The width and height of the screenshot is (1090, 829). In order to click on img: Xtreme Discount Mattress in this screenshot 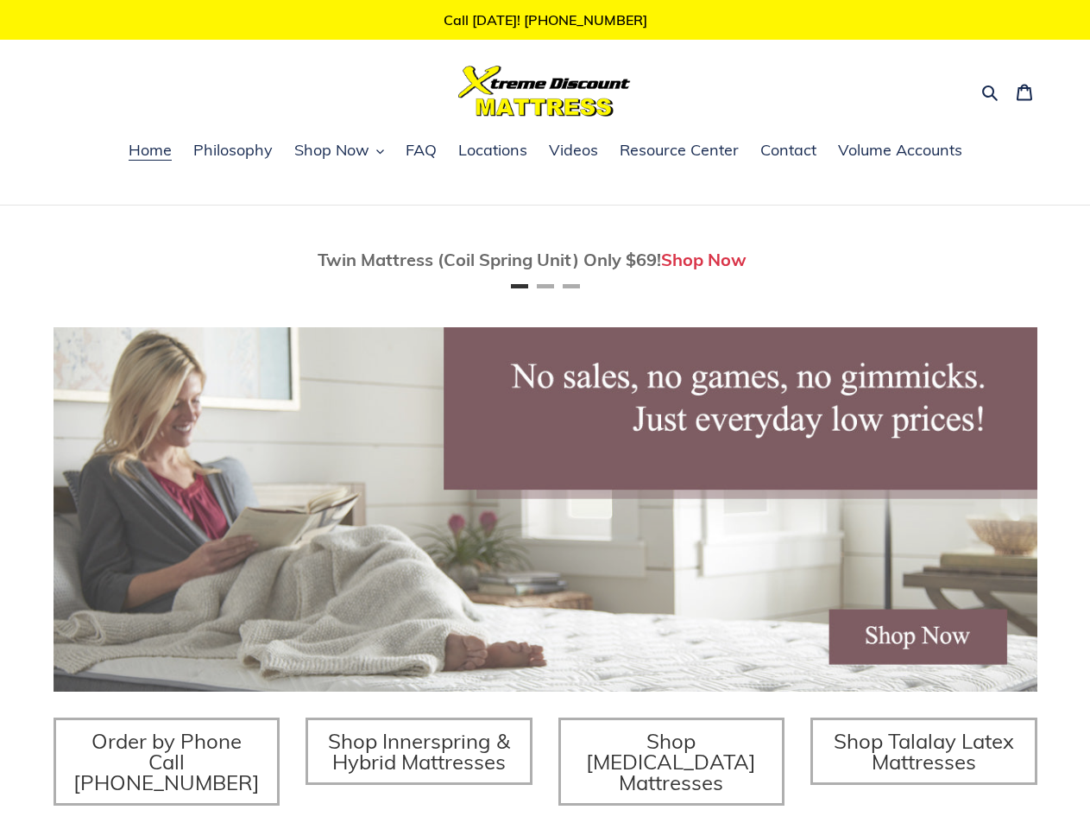, I will do `click(545, 91)`.